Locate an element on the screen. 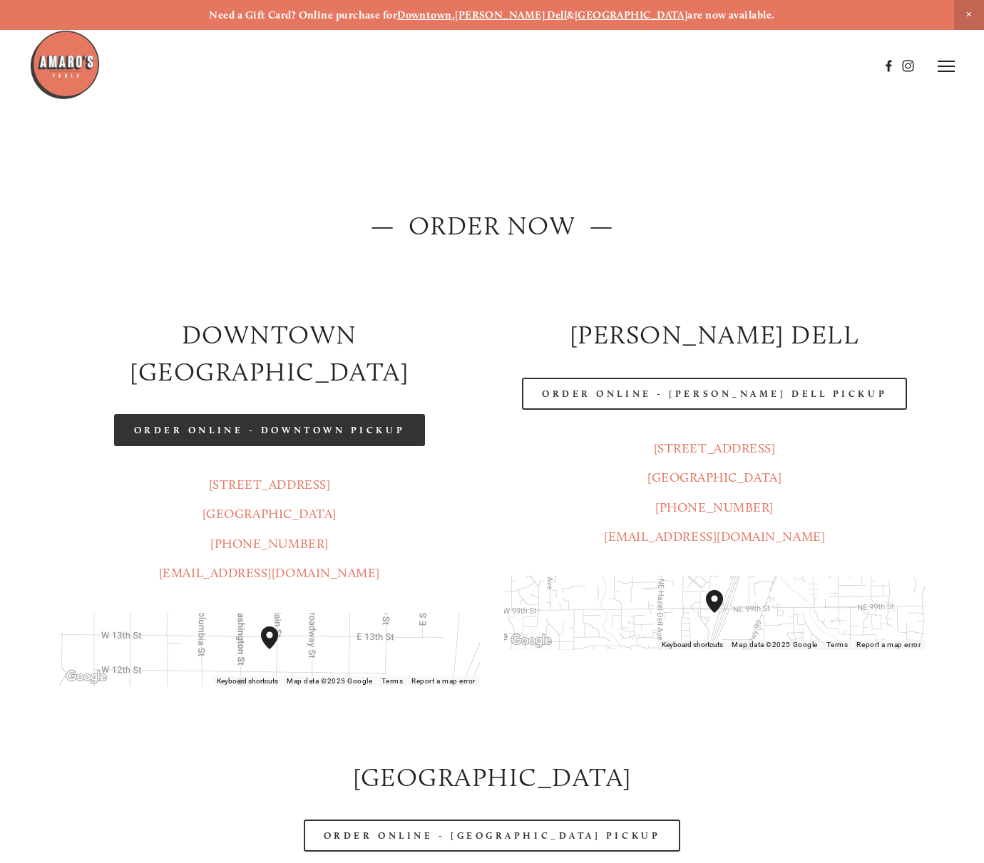 The width and height of the screenshot is (984, 863). strong: Need a Gift Card? Online purchase for is located at coordinates (303, 15).